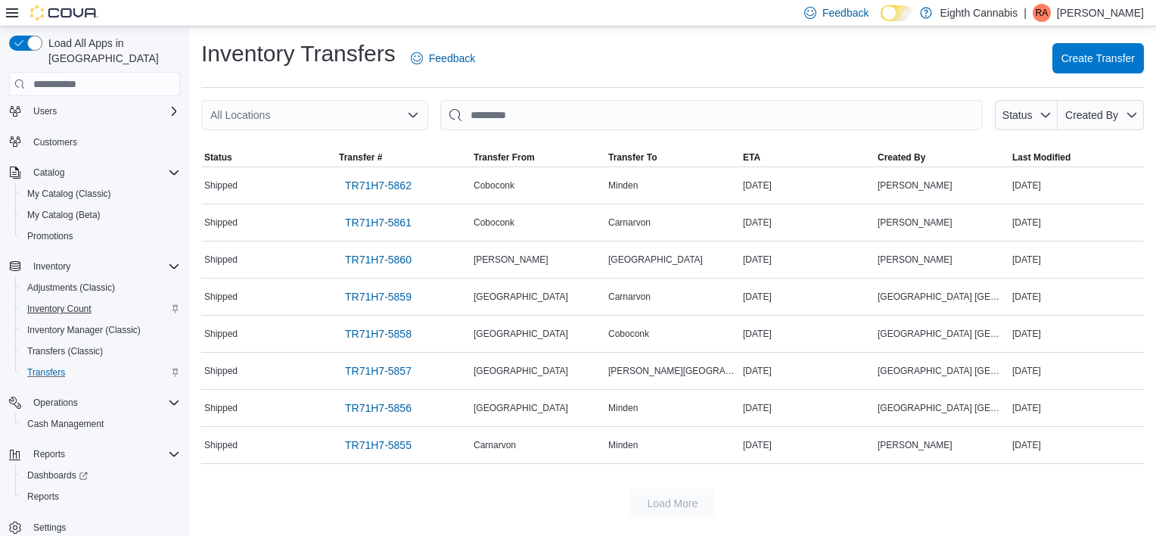  Describe the element at coordinates (942, 157) in the screenshot. I see `button: Created By` at that location.